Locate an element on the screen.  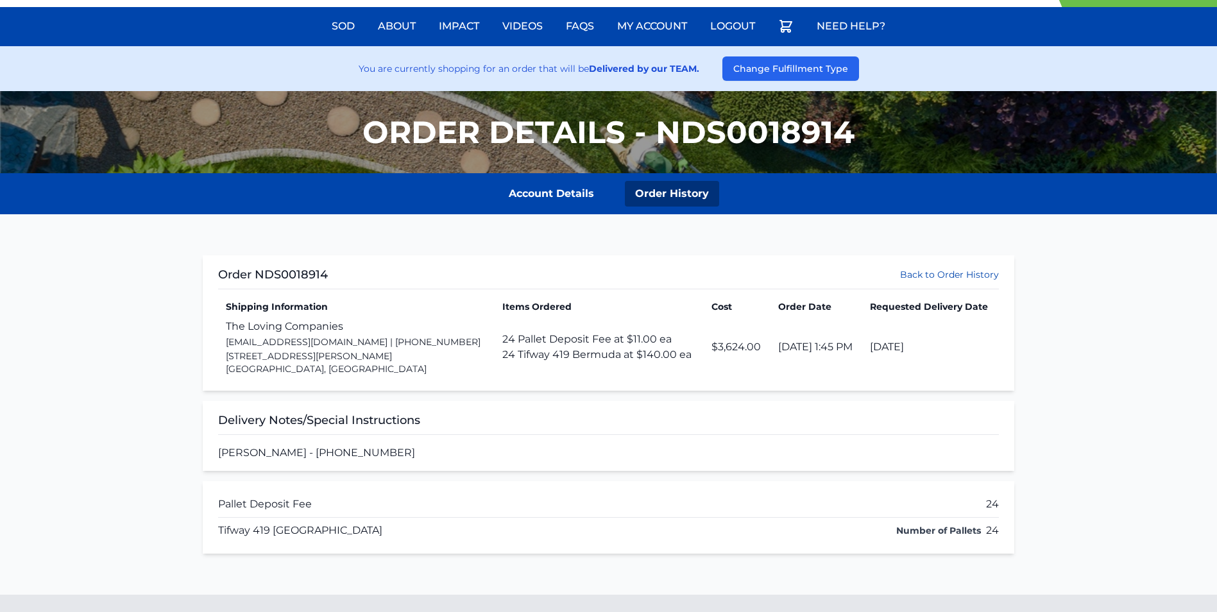
td: The Loving Companies is located at coordinates (356, 347).